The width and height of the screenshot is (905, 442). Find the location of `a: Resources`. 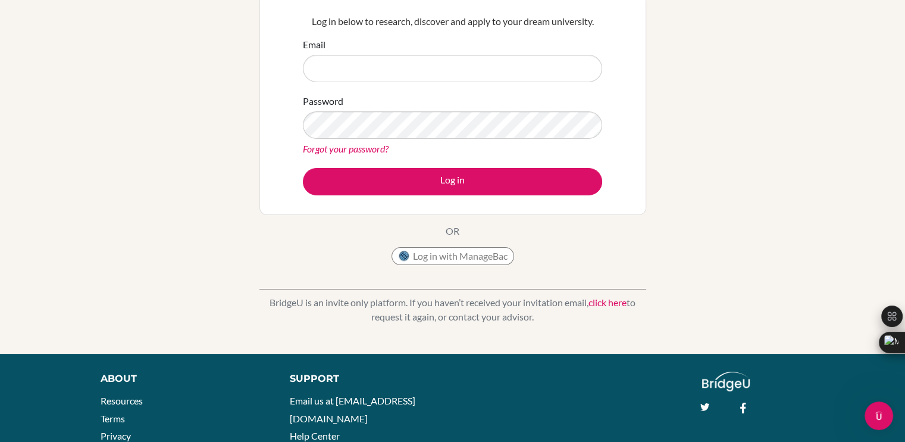

a: Resources is located at coordinates (121, 400).